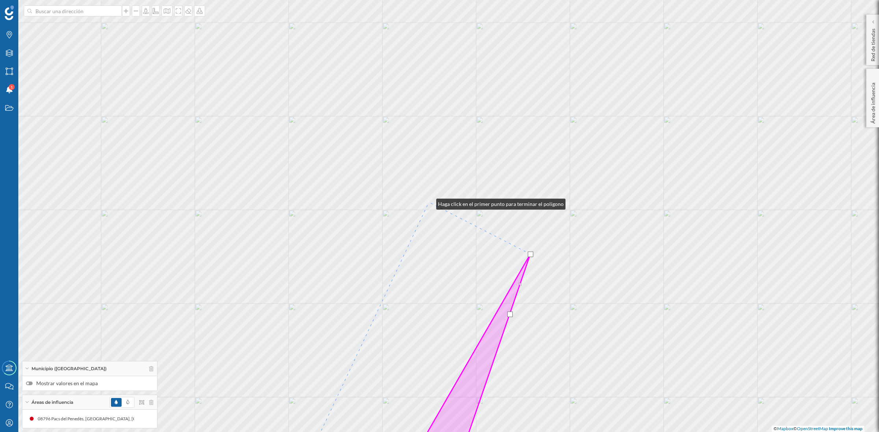 Image resolution: width=879 pixels, height=432 pixels. I want to click on div: Haga click en el primer punto para terminar el polígono, so click(501, 204).